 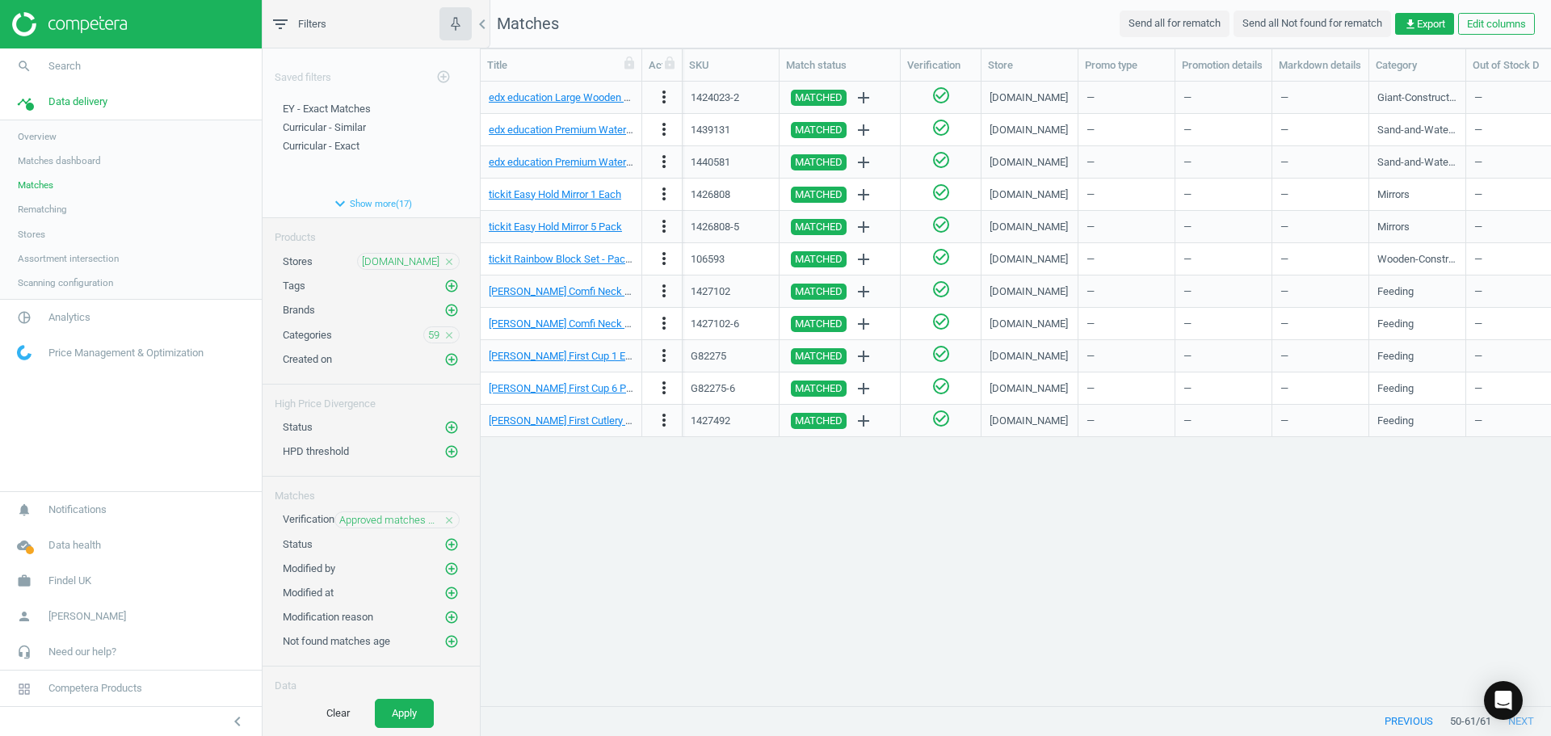 What do you see at coordinates (307, 359) in the screenshot?
I see `span: Created on` at bounding box center [307, 359].